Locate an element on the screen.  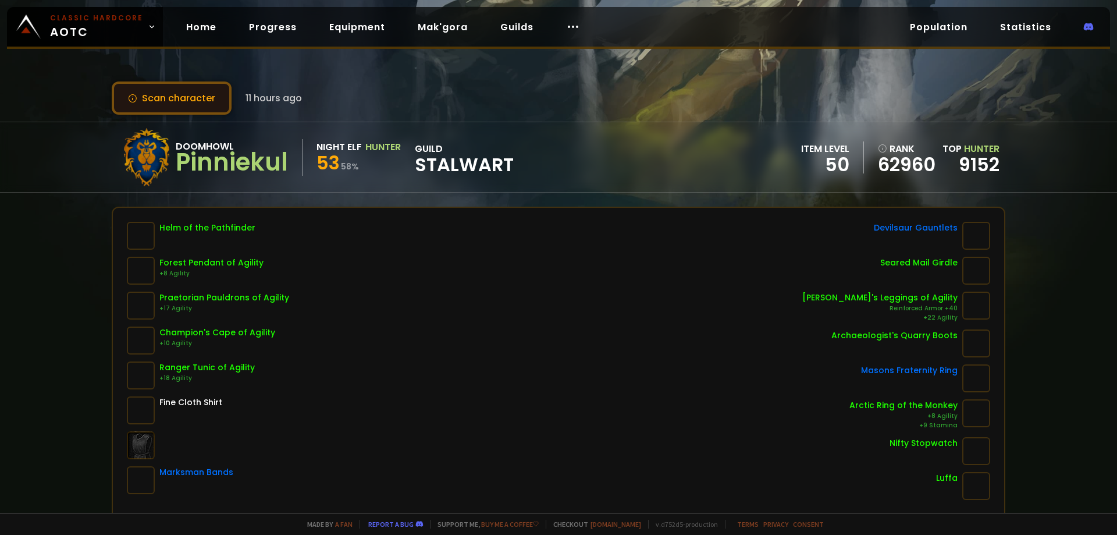
small: 58 % is located at coordinates (350, 166).